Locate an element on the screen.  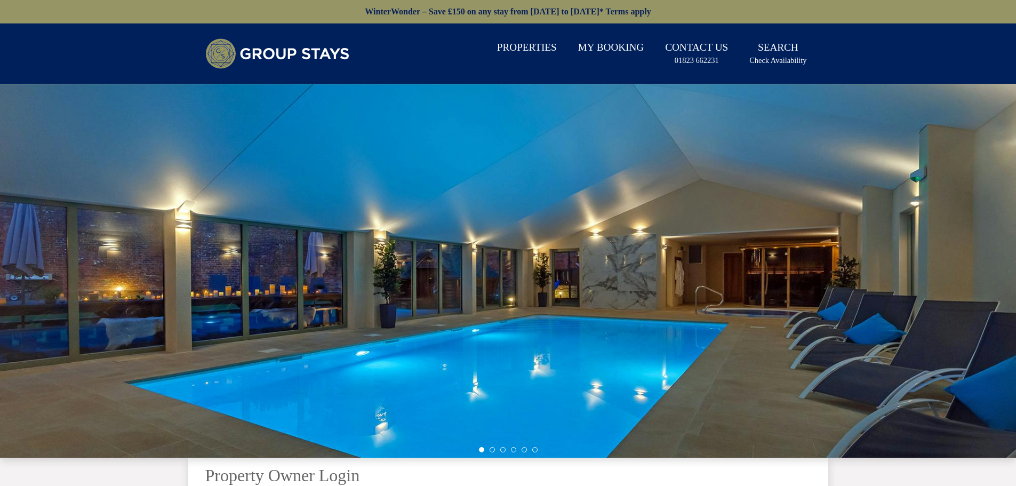
a: SearchCheck Availability is located at coordinates (778, 53).